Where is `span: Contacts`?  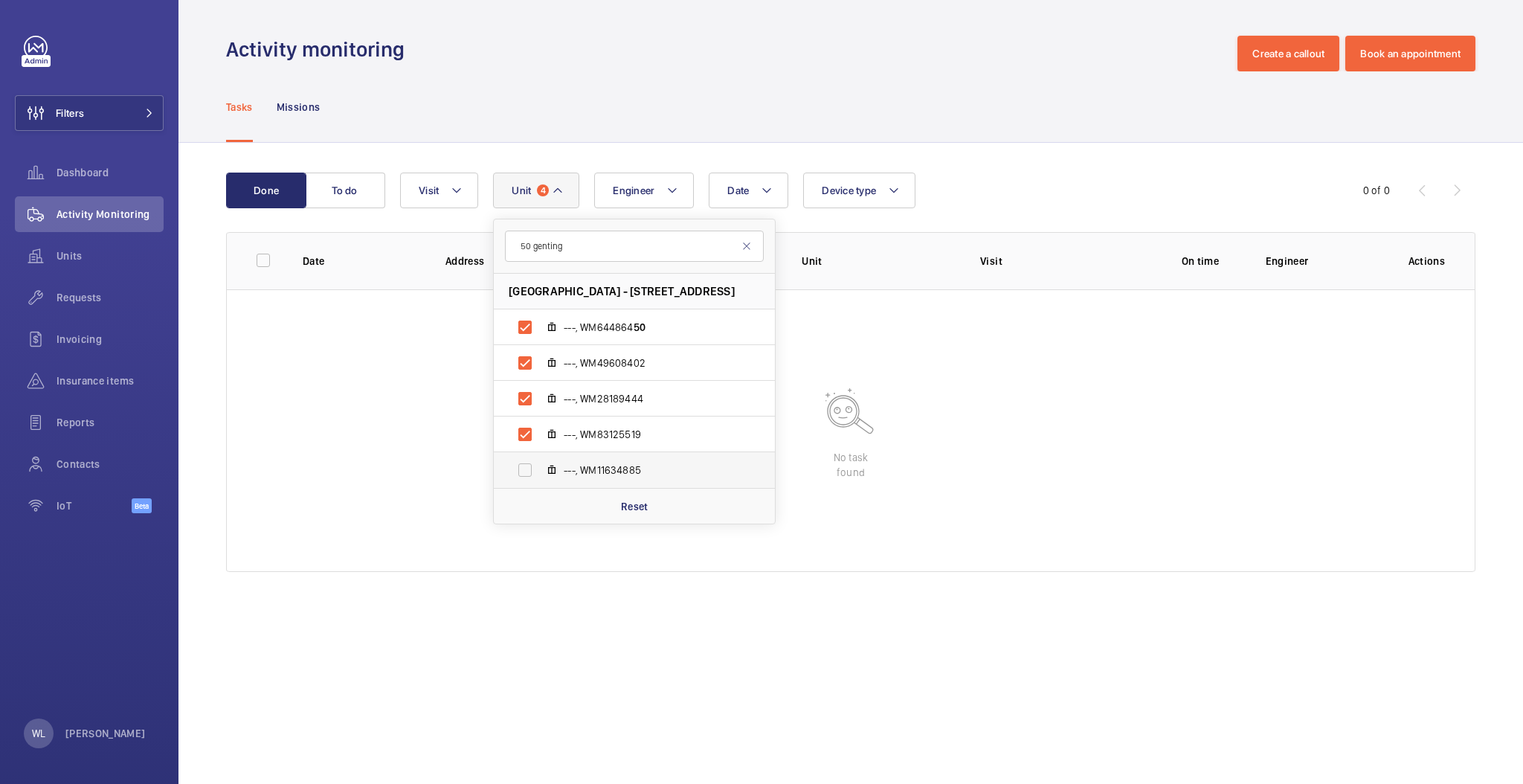
span: Contacts is located at coordinates (110, 464).